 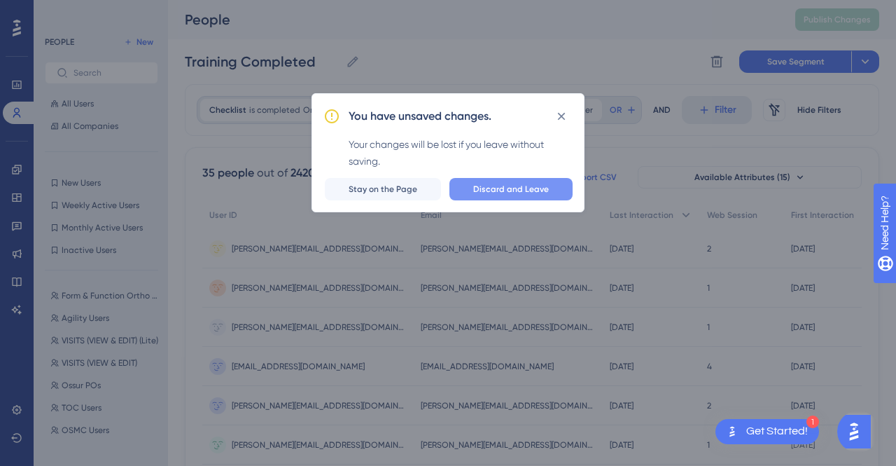 I want to click on div: Your changes will be lost if you leave without saving., so click(x=461, y=153).